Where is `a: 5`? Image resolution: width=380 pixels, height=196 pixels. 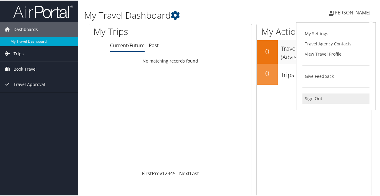 a: 5 is located at coordinates (174, 173).